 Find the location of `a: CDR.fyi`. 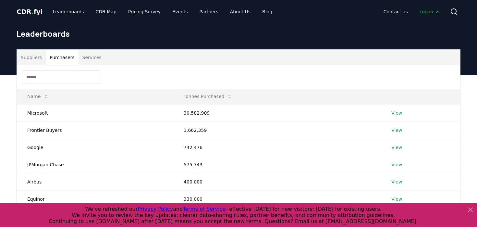

a: CDR.fyi is located at coordinates (30, 12).